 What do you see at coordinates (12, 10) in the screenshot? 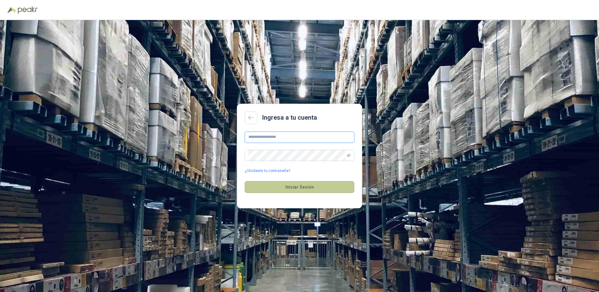
I see `img: Logo` at bounding box center [12, 10].